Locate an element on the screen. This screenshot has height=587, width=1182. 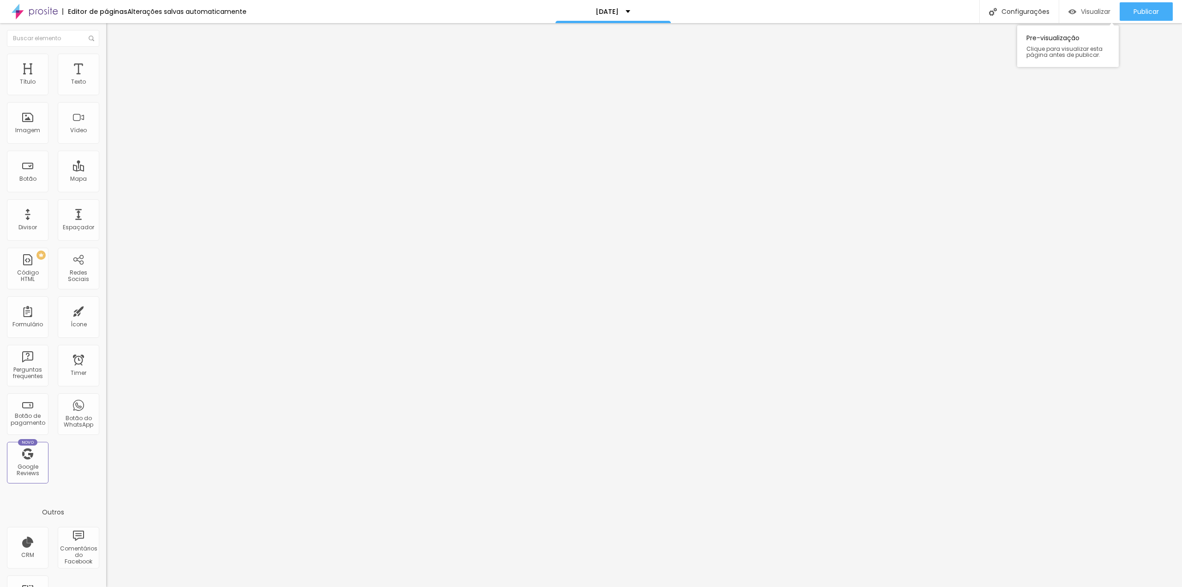
div: Pre-visualização is located at coordinates (1068, 46).